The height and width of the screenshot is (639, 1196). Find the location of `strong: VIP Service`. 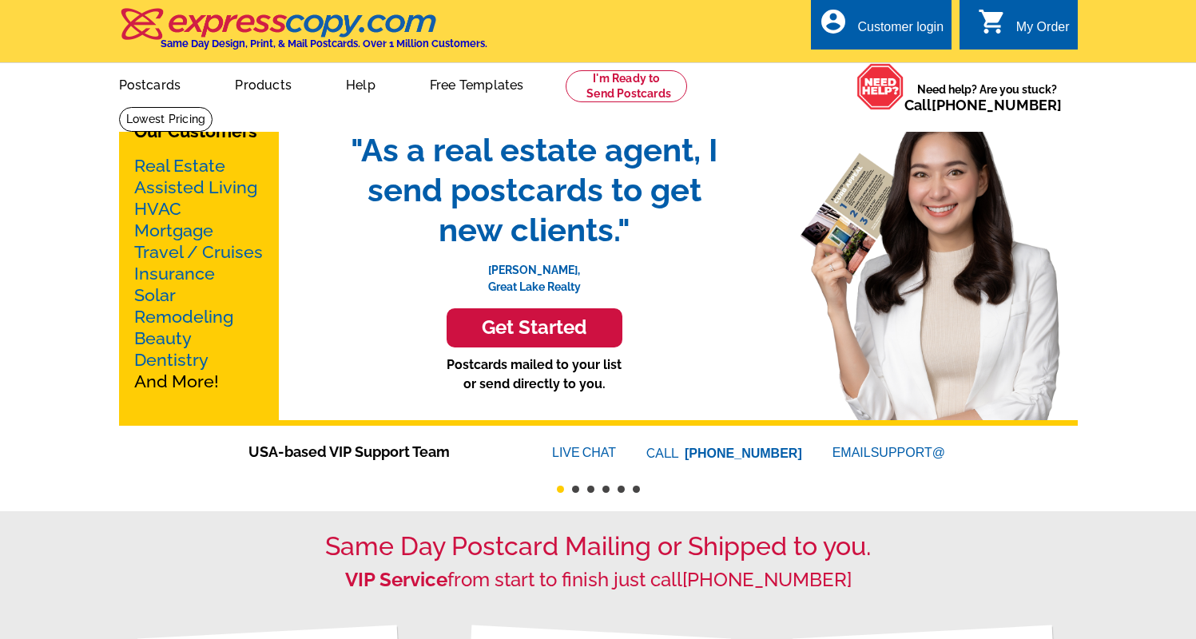

strong: VIP Service is located at coordinates (396, 579).